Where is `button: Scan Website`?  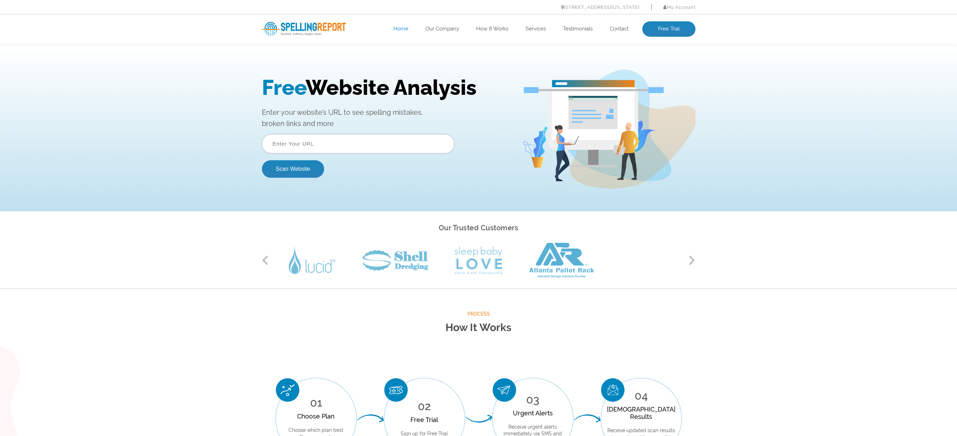
button: Scan Website is located at coordinates (293, 122).